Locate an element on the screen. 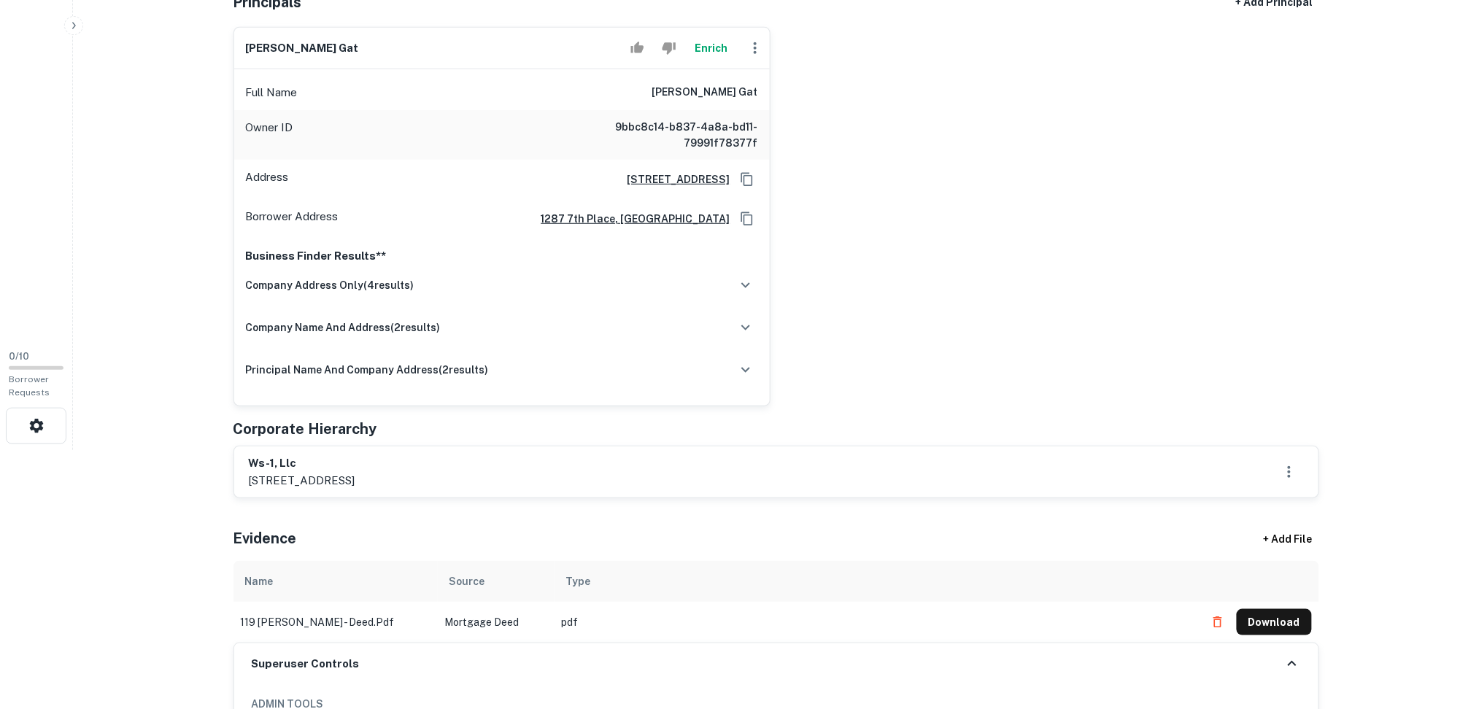 The image size is (1479, 709). button: Enrich is located at coordinates (712, 48).